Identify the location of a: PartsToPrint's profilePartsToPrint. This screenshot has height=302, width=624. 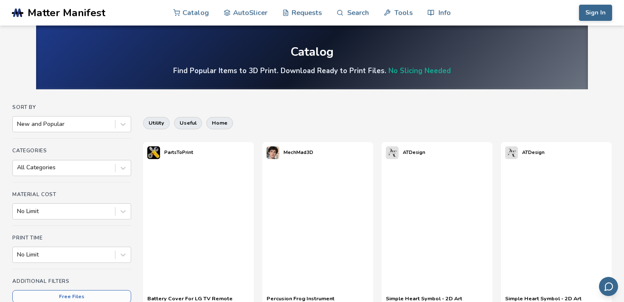
(170, 153).